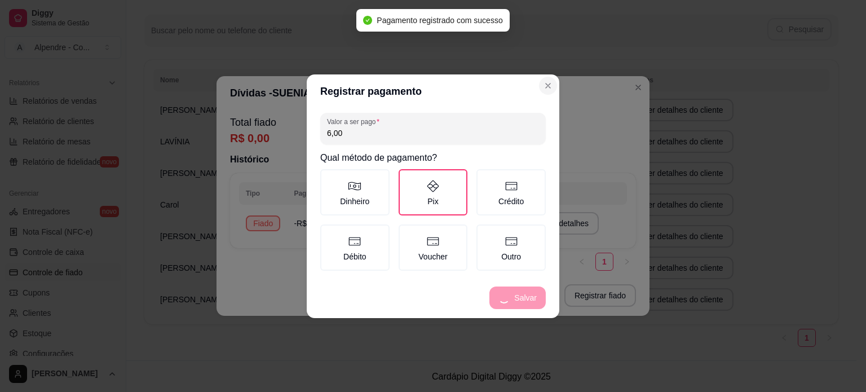 This screenshot has width=866, height=392. I want to click on button: Close, so click(548, 86).